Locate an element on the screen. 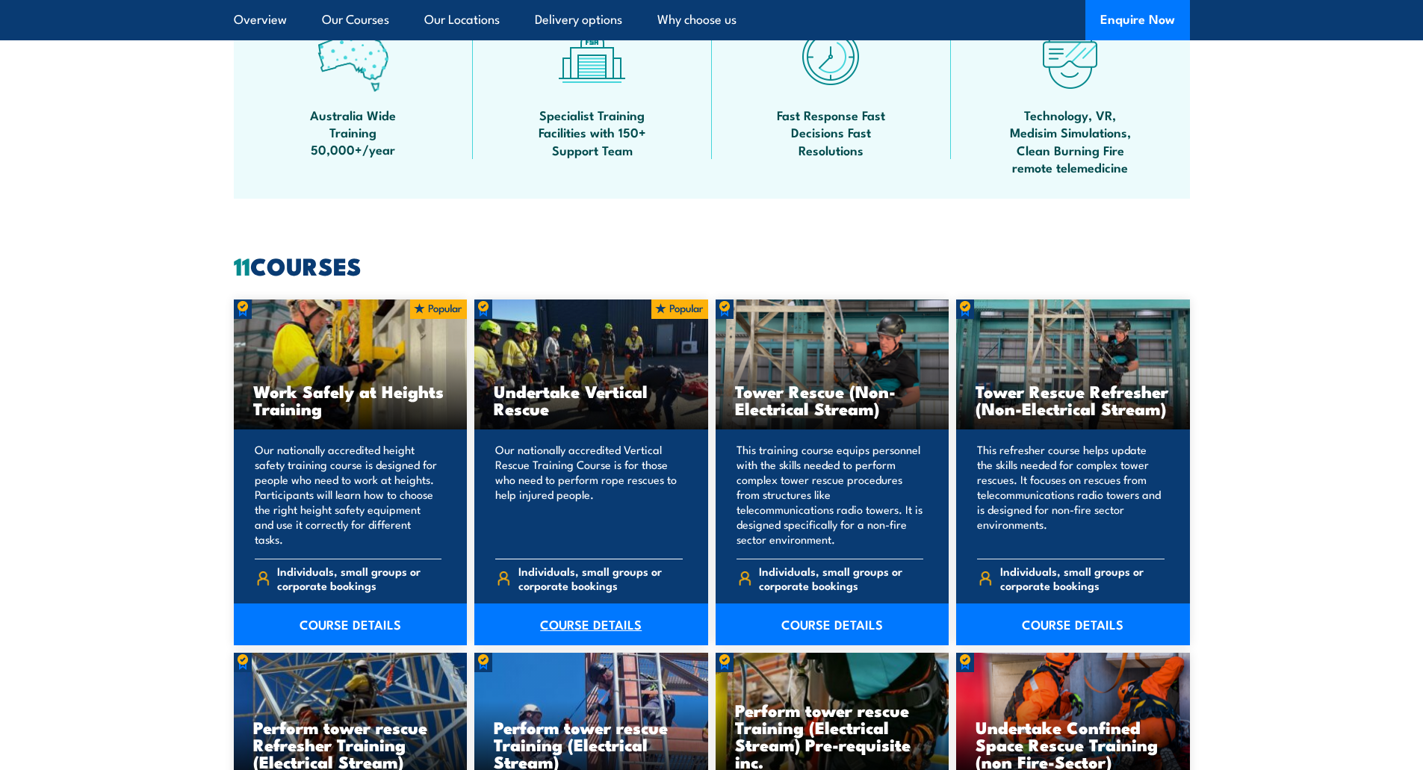  h3: Perform tower rescue Training (Electrical Stream) Pre-requisite inc. is located at coordinates (832, 736).